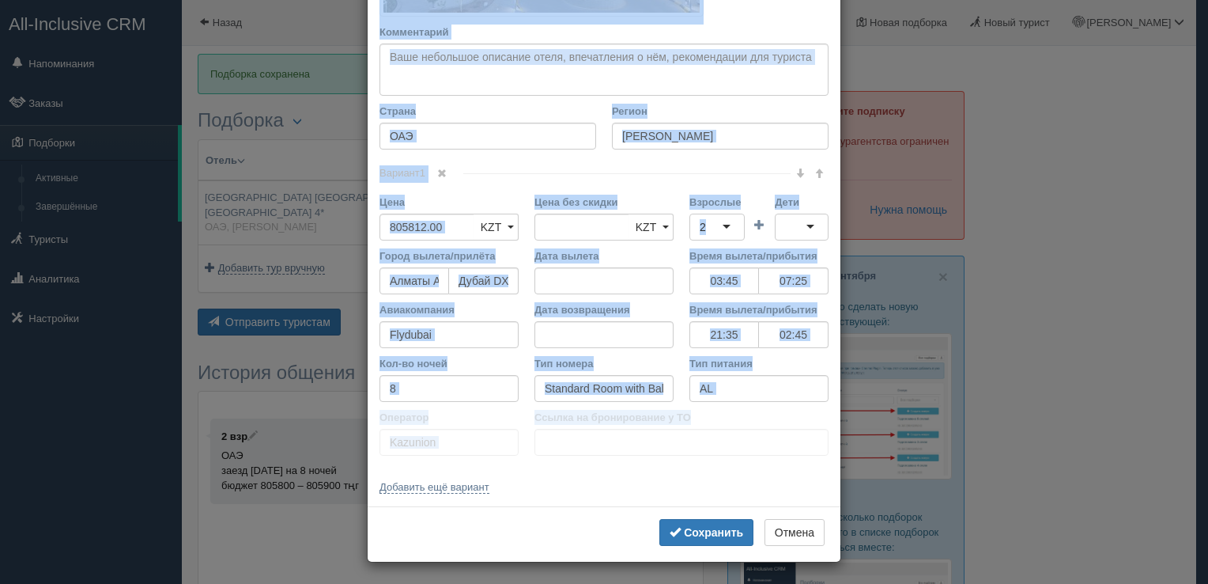 This screenshot has width=1208, height=584. I want to click on label: Город вылета/прилёта, so click(449, 255).